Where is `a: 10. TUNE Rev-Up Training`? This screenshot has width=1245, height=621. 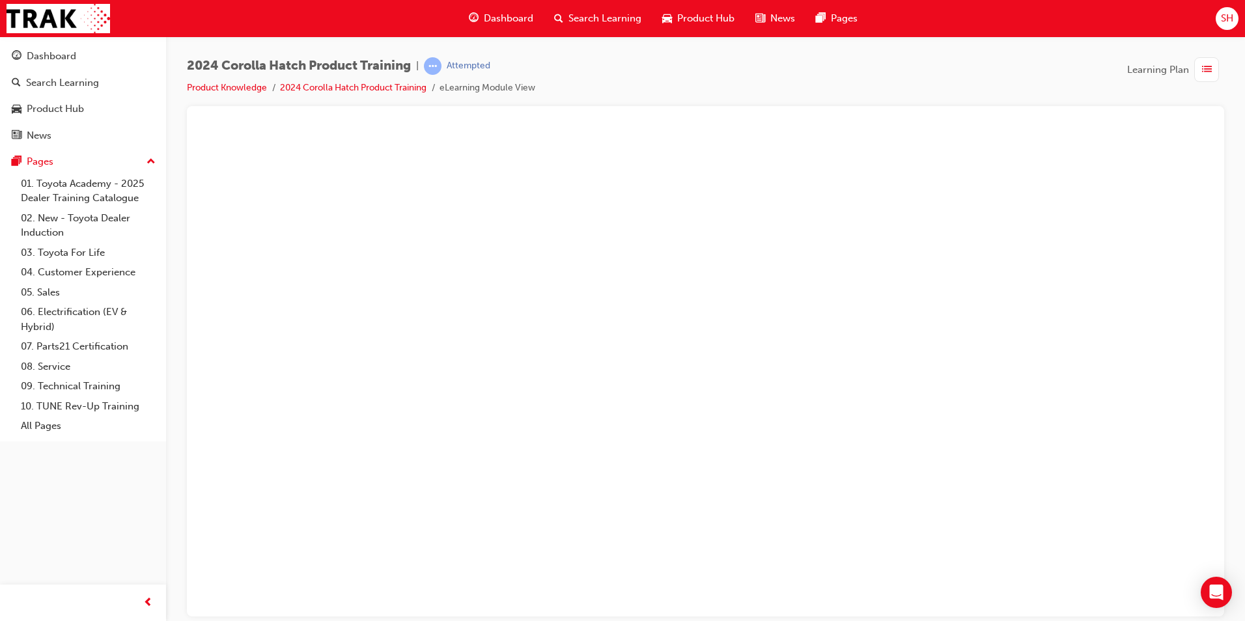
a: 10. TUNE Rev-Up Training is located at coordinates (88, 406).